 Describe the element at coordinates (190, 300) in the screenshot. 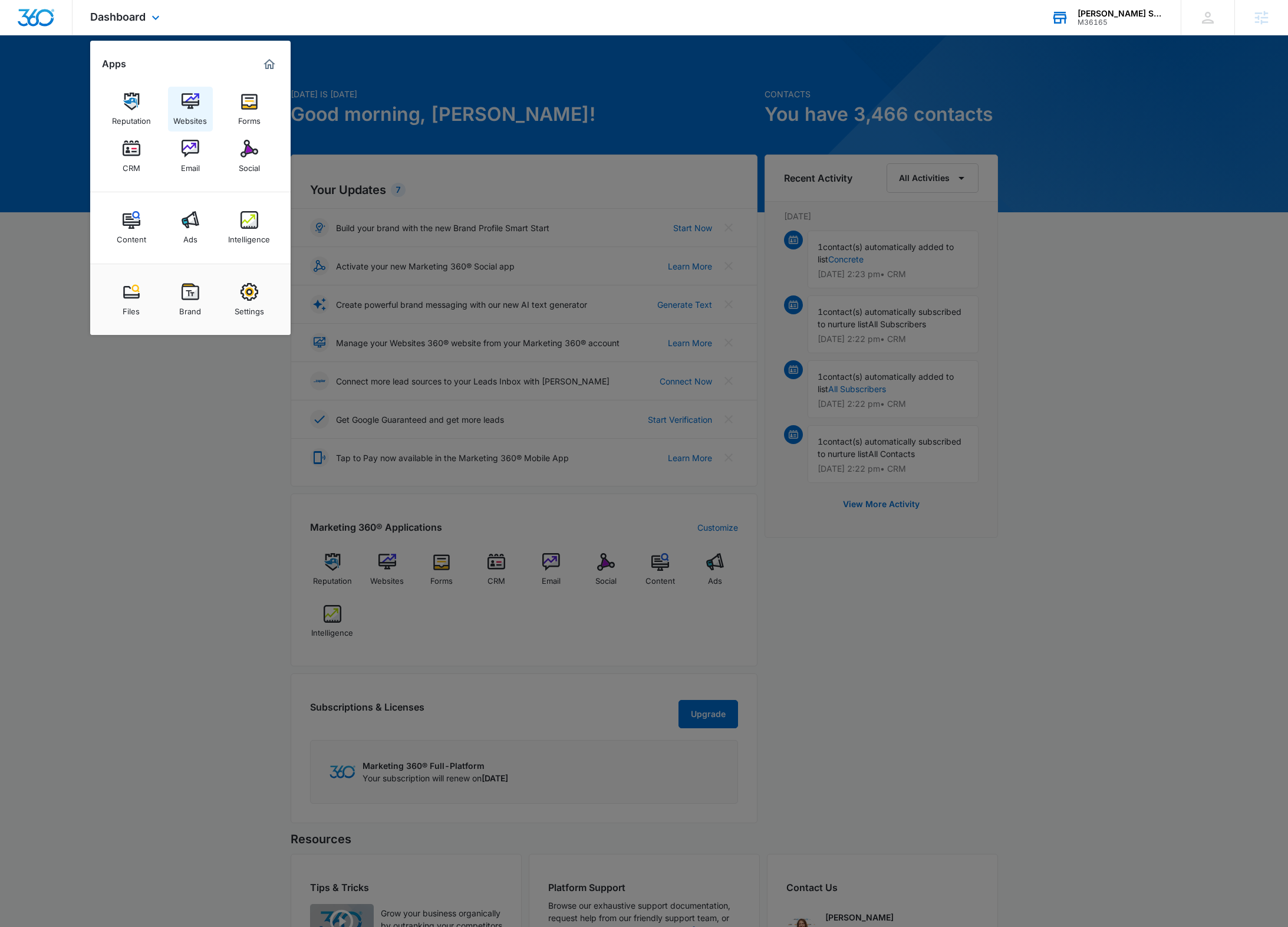

I see `a: Brand` at that location.